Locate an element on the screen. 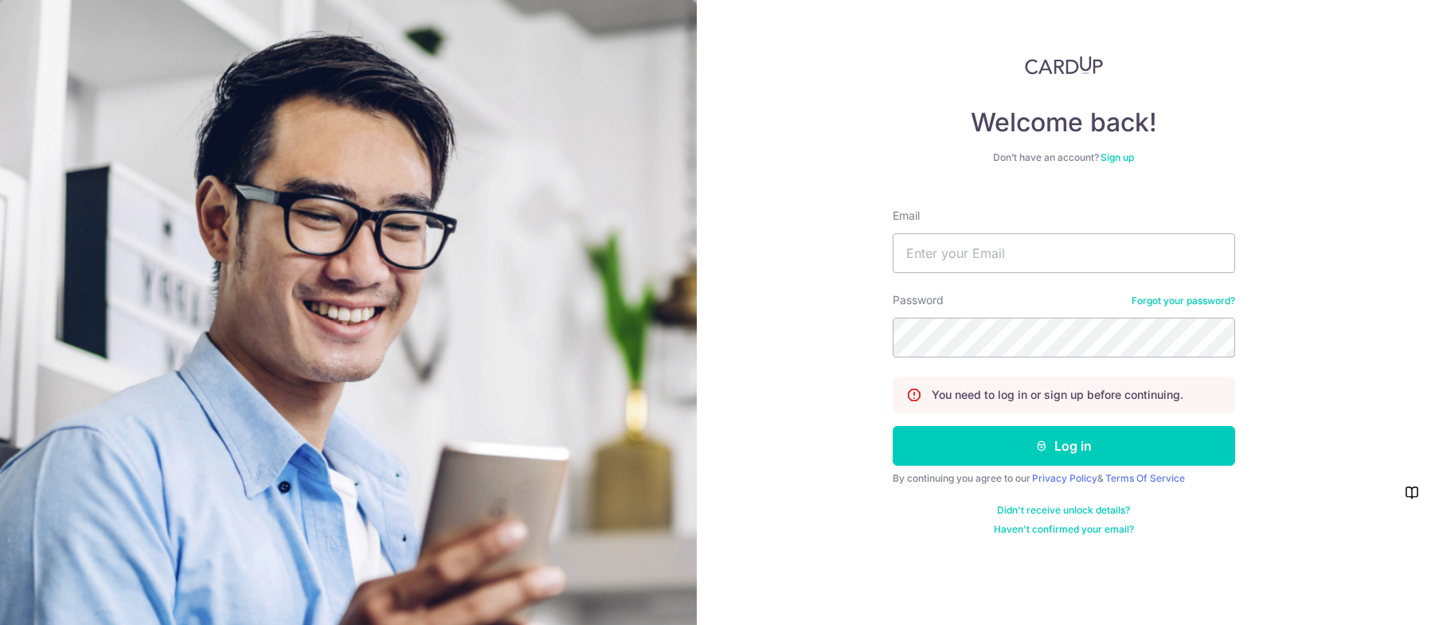 This screenshot has width=1431, height=625. input: Enter your Email is located at coordinates (1064, 253).